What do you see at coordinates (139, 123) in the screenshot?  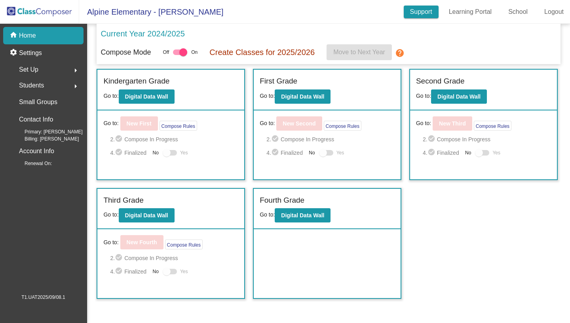 I see `button: New First` at bounding box center [139, 123].